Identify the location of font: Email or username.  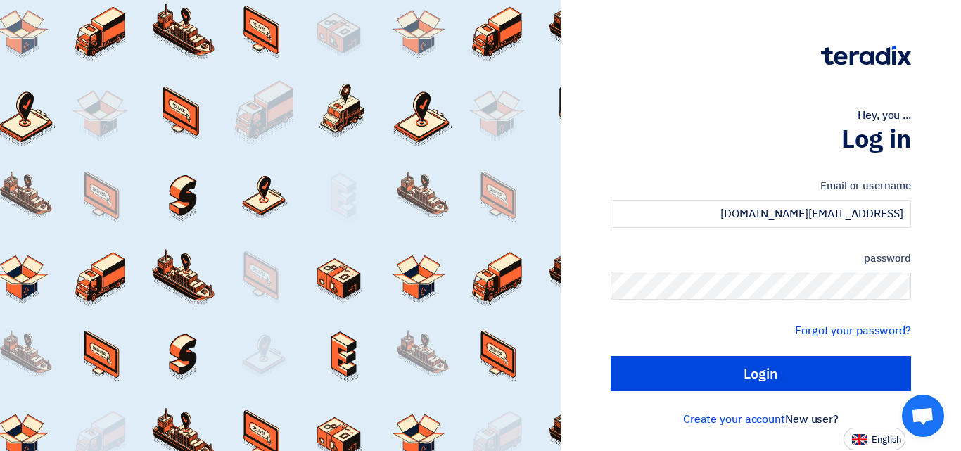
(865, 186).